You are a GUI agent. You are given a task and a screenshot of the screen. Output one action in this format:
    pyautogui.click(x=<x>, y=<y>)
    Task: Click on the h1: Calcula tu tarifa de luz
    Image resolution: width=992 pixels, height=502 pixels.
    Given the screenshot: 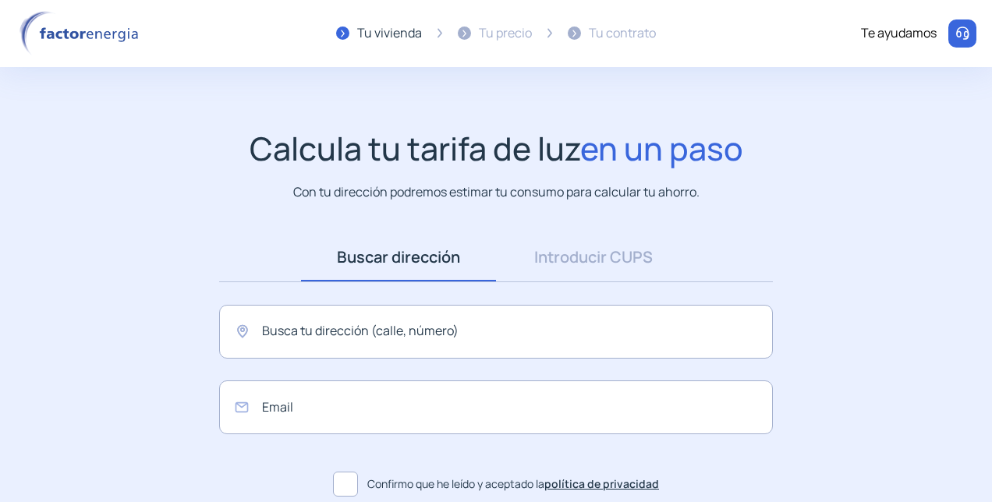 What is the action you would take?
    pyautogui.click(x=496, y=148)
    